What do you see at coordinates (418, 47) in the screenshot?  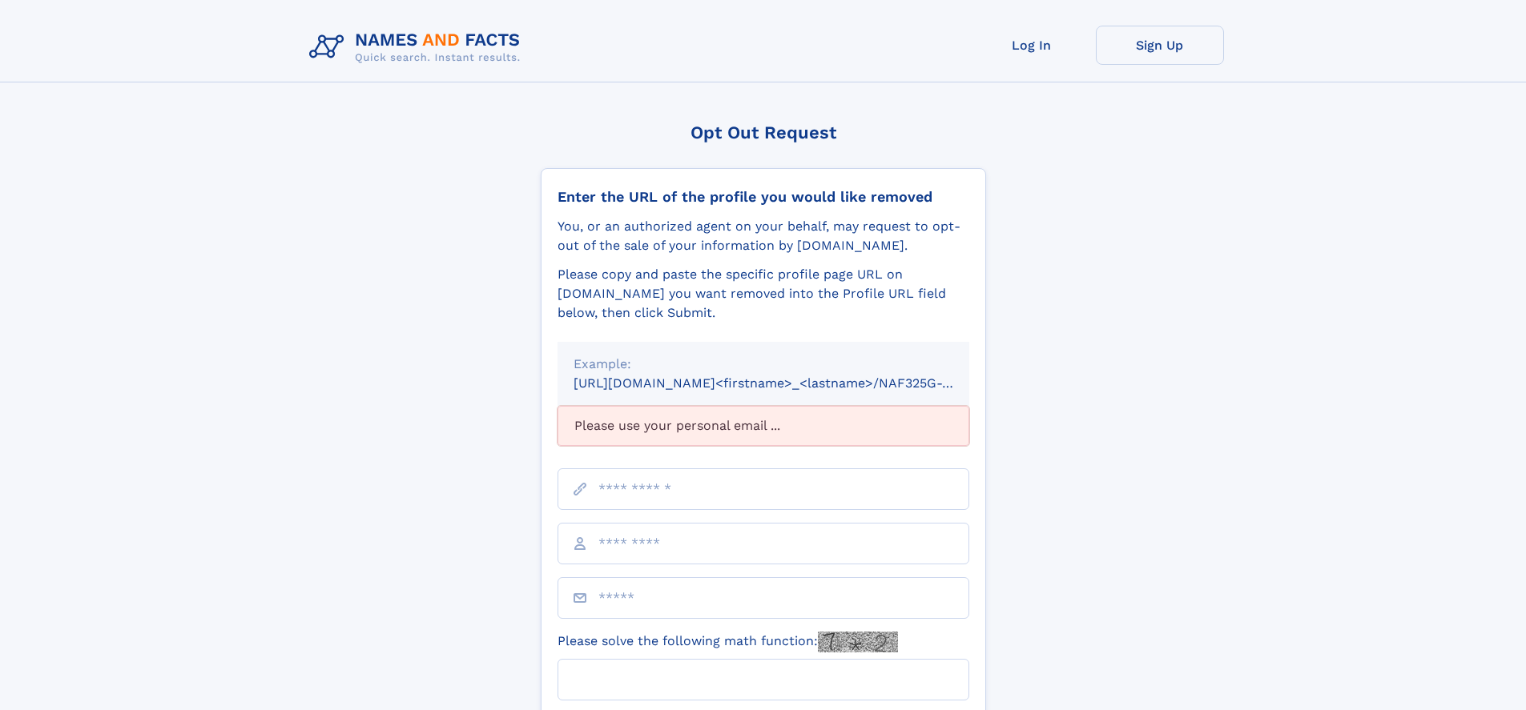 I see `img: Logo Names and Facts` at bounding box center [418, 47].